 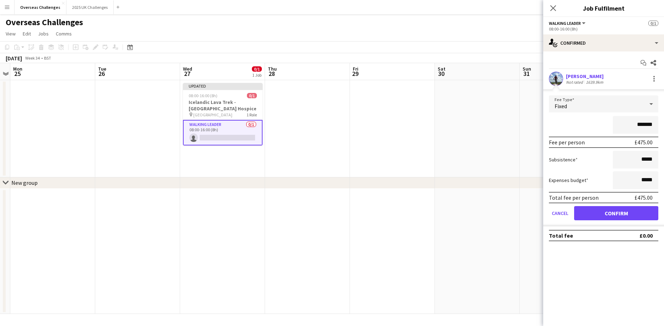 What do you see at coordinates (43, 34) in the screenshot?
I see `span: Jobs` at bounding box center [43, 34].